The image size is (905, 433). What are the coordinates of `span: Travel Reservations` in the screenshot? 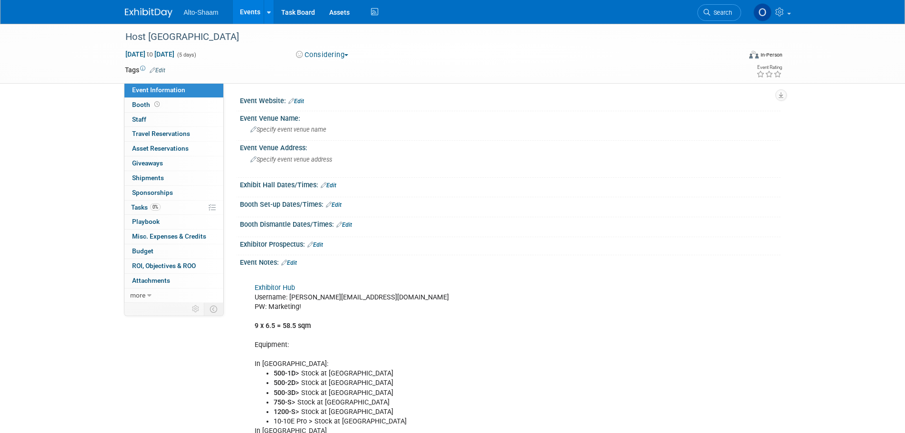 It's located at (161, 133).